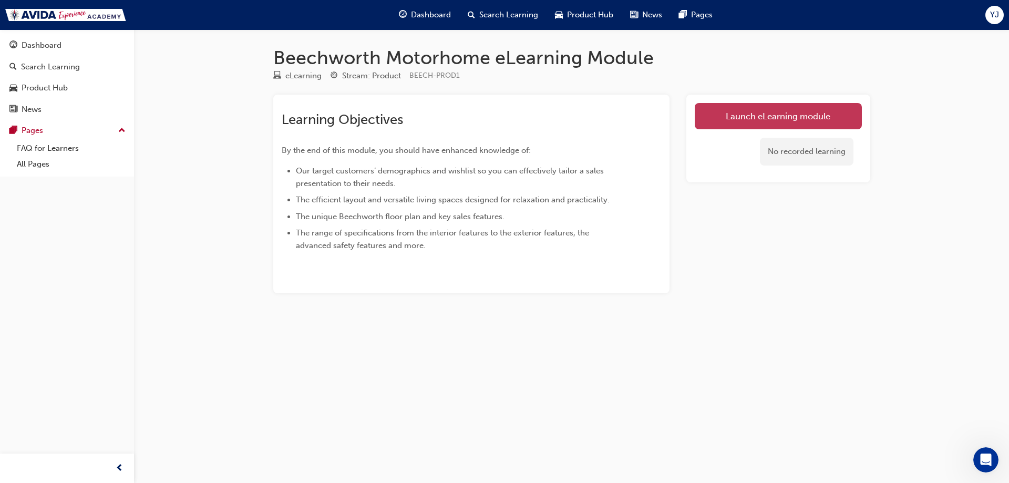 The image size is (1009, 483). What do you see at coordinates (122, 131) in the screenshot?
I see `span: up-icon` at bounding box center [122, 131].